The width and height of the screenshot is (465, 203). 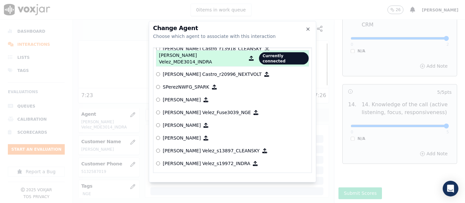 What do you see at coordinates (233, 28) in the screenshot?
I see `h2: Change Agent` at bounding box center [233, 28].